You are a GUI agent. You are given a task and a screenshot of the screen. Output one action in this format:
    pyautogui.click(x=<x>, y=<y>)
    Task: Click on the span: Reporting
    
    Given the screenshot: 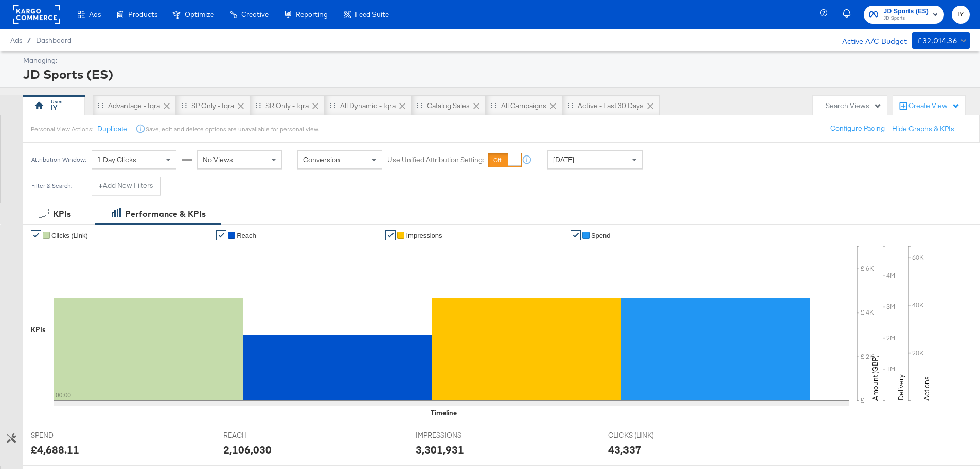 What is the action you would take?
    pyautogui.click(x=312, y=14)
    